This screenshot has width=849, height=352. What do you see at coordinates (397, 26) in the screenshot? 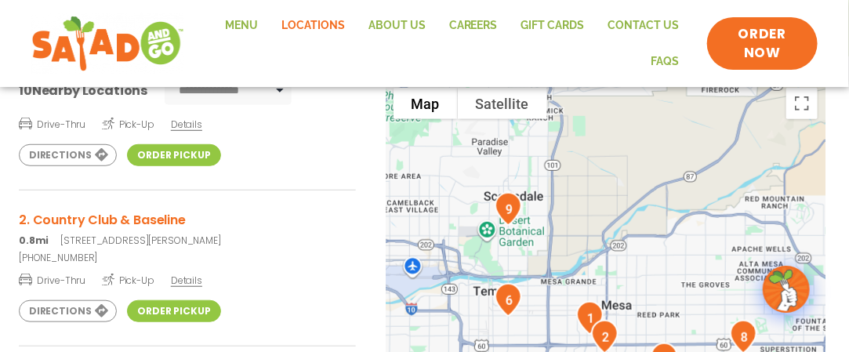
I see `a: About Us` at bounding box center [397, 26].